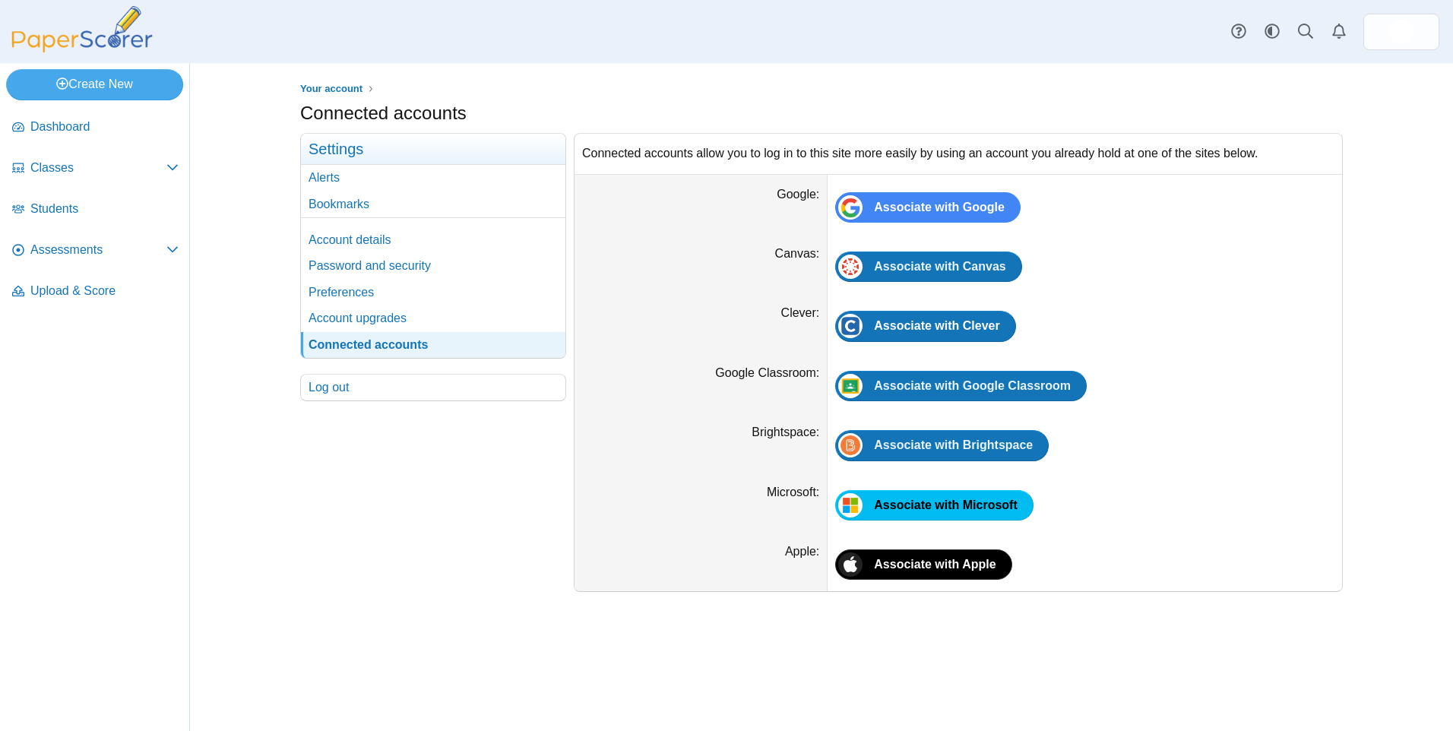 The image size is (1453, 731). Describe the element at coordinates (95, 210) in the screenshot. I see `a: Students` at that location.